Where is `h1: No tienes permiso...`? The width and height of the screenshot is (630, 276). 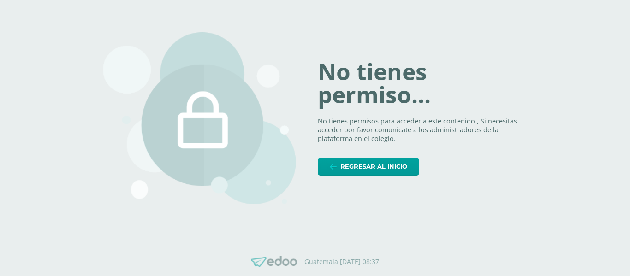
h1: No tienes permiso... is located at coordinates (422, 83).